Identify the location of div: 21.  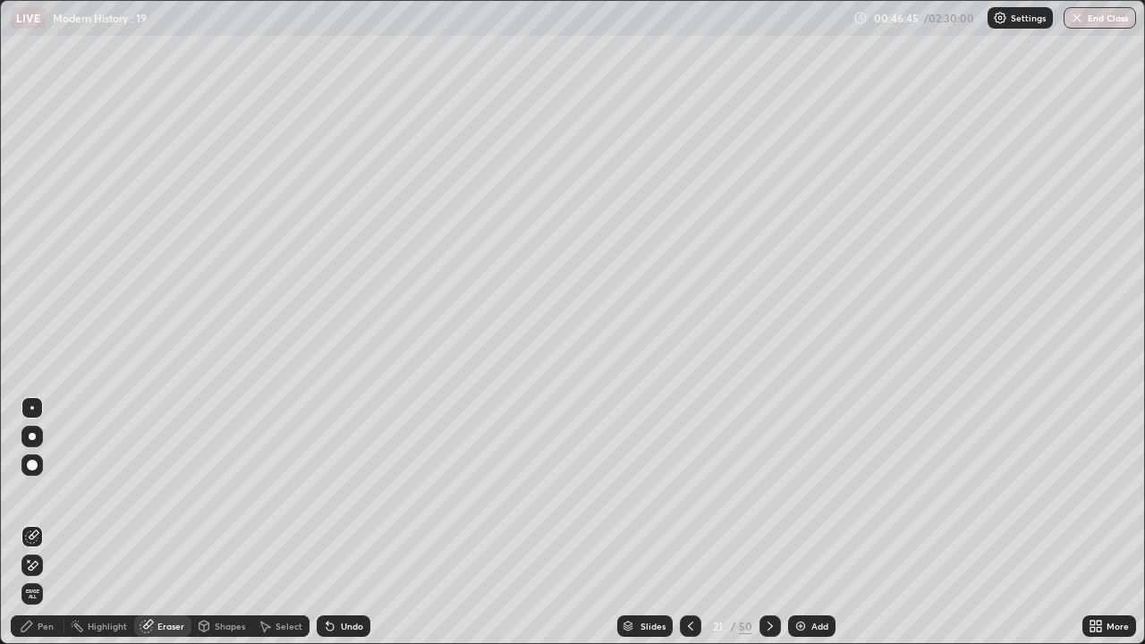
(717, 626).